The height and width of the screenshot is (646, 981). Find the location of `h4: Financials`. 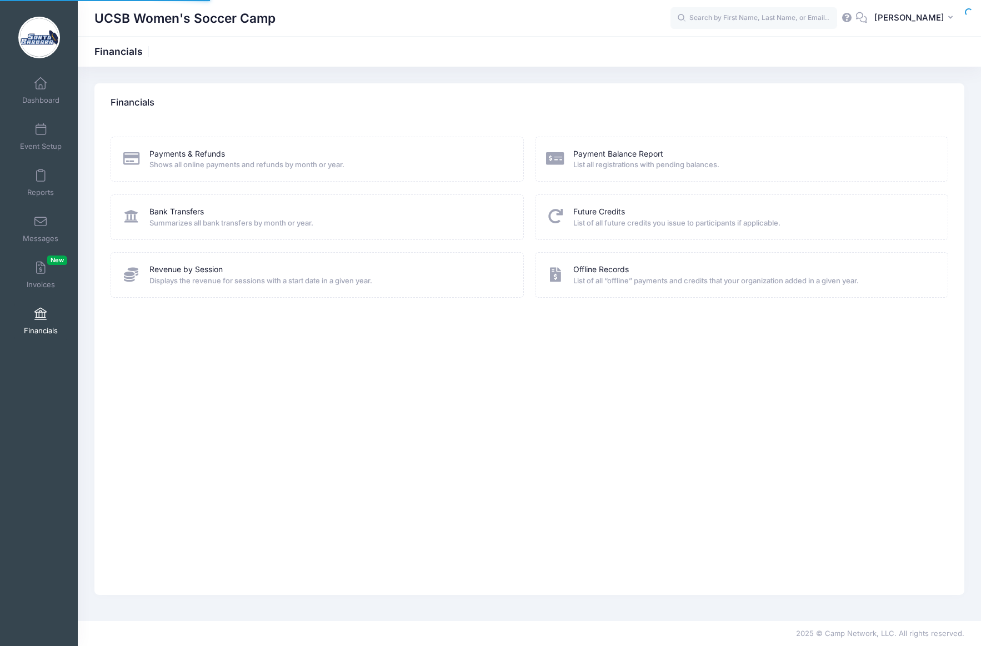

h4: Financials is located at coordinates (132, 103).